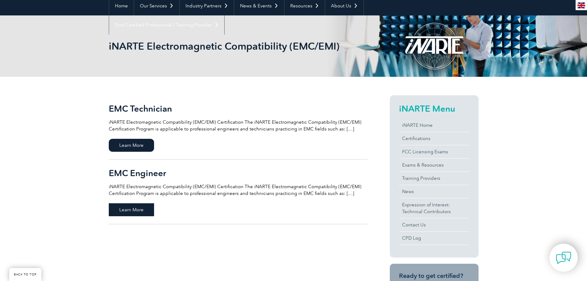 This screenshot has width=587, height=281. What do you see at coordinates (434, 178) in the screenshot?
I see `a: Training Providers` at bounding box center [434, 178].